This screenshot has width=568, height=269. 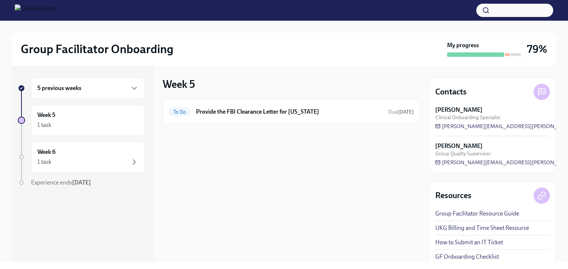 What do you see at coordinates (450, 92) in the screenshot?
I see `h4: Contacts` at bounding box center [450, 92].